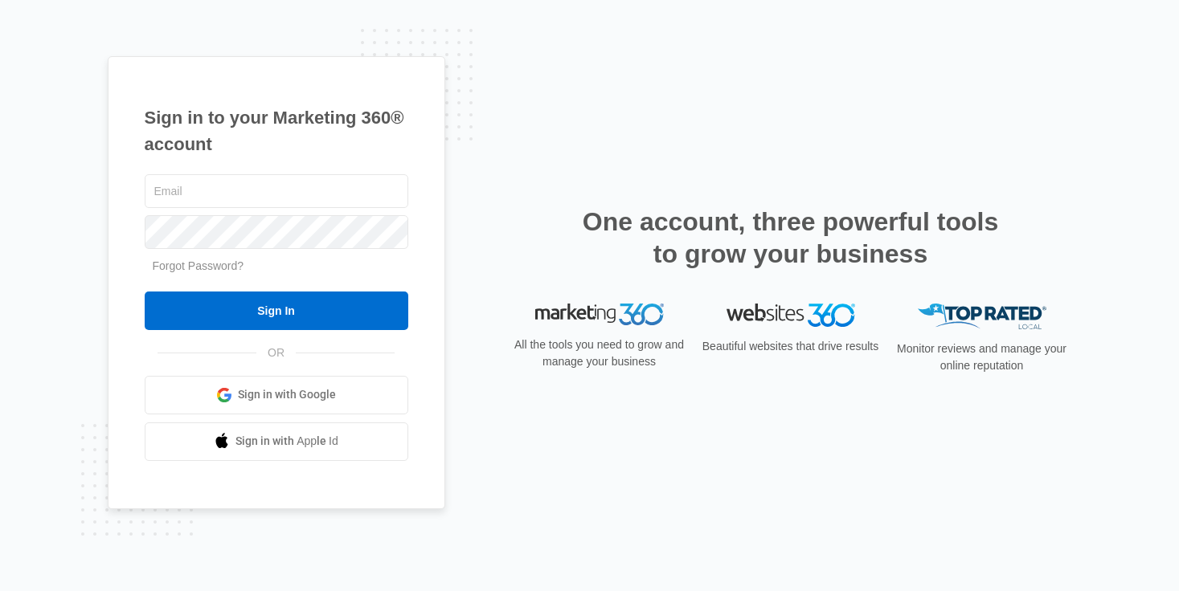 Image resolution: width=1179 pixels, height=591 pixels. What do you see at coordinates (287, 394) in the screenshot?
I see `span: Sign in with Google` at bounding box center [287, 394].